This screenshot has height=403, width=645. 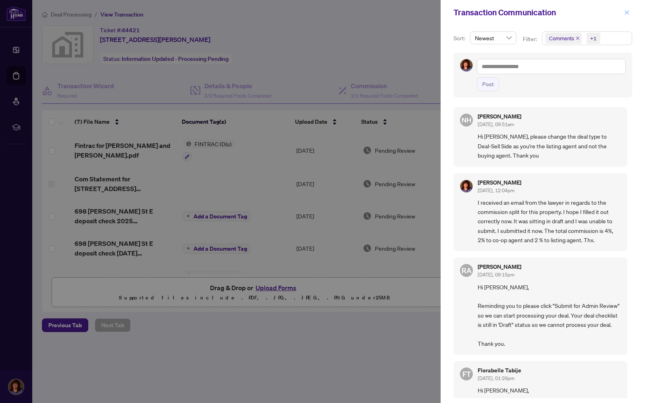 I want to click on p: Sort:, so click(x=460, y=38).